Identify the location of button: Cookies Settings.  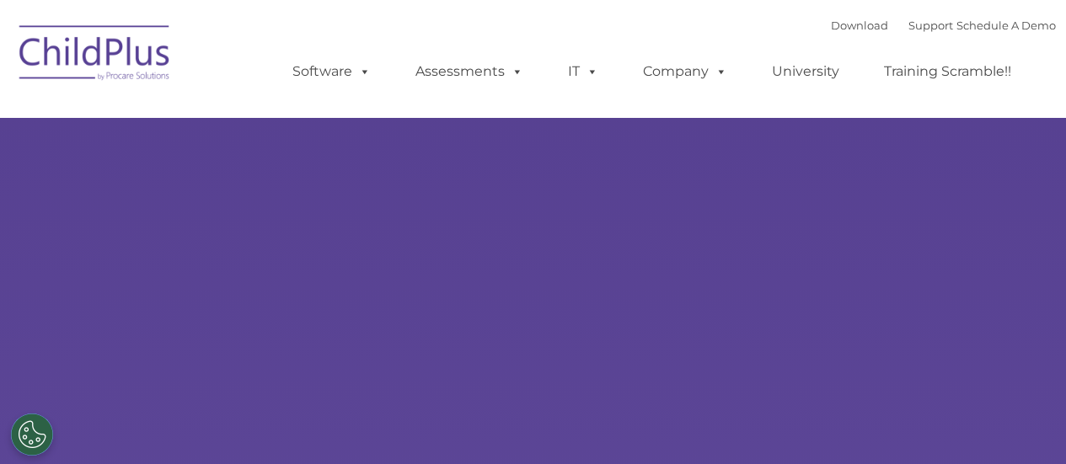
(32, 435).